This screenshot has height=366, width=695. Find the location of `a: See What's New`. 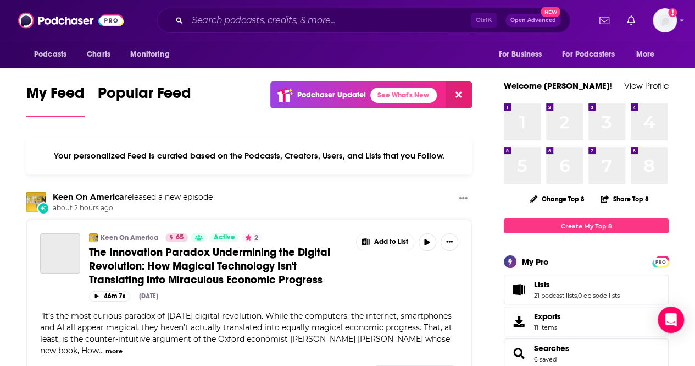

a: See What's New is located at coordinates (403, 95).